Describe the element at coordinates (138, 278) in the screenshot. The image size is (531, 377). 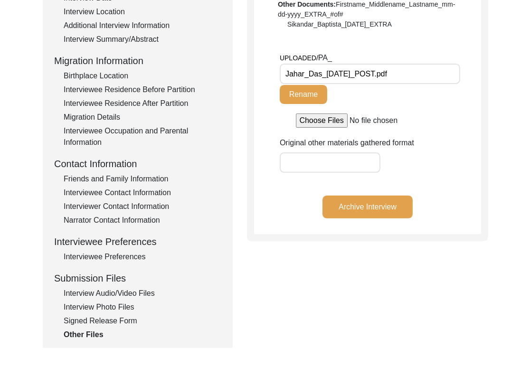
I see `div: Submission Files` at that location.